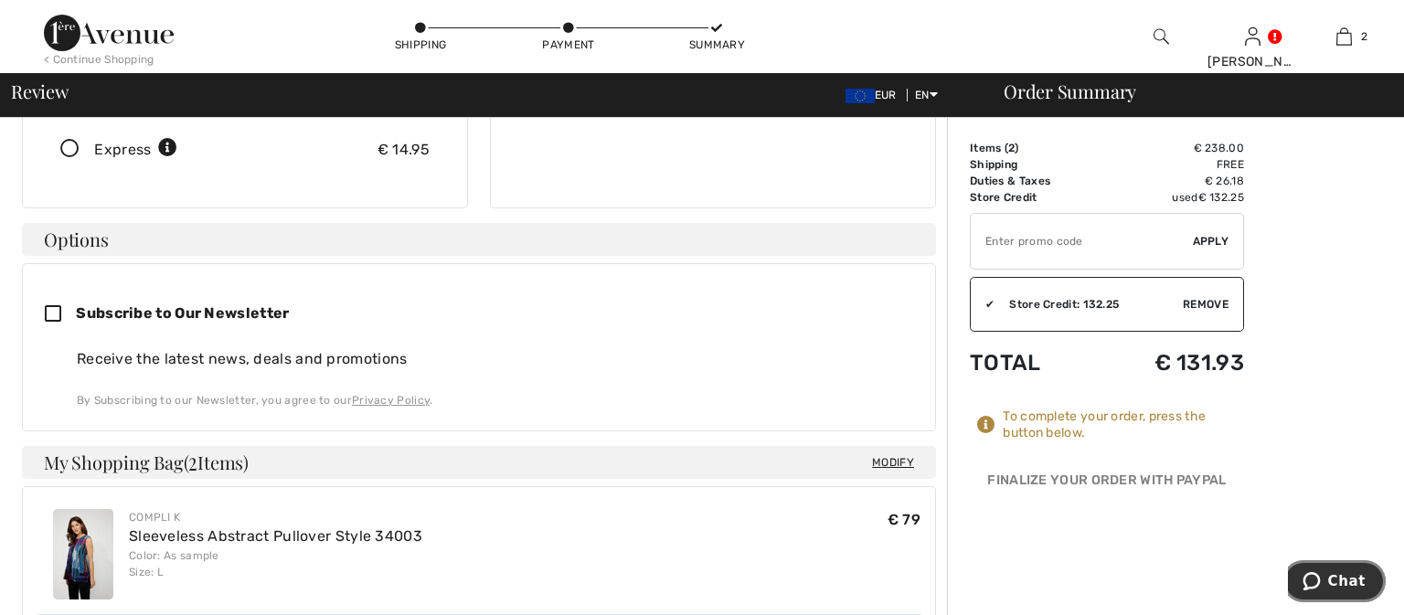 The image size is (1404, 615). Describe the element at coordinates (275, 517) in the screenshot. I see `div: Compli K` at that location.